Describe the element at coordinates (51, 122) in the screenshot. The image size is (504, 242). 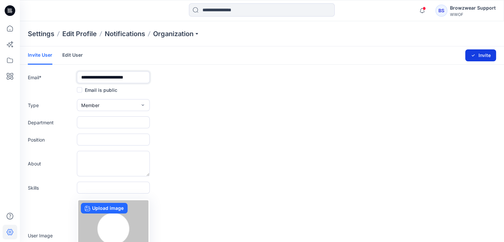
I see `label: Department` at that location.